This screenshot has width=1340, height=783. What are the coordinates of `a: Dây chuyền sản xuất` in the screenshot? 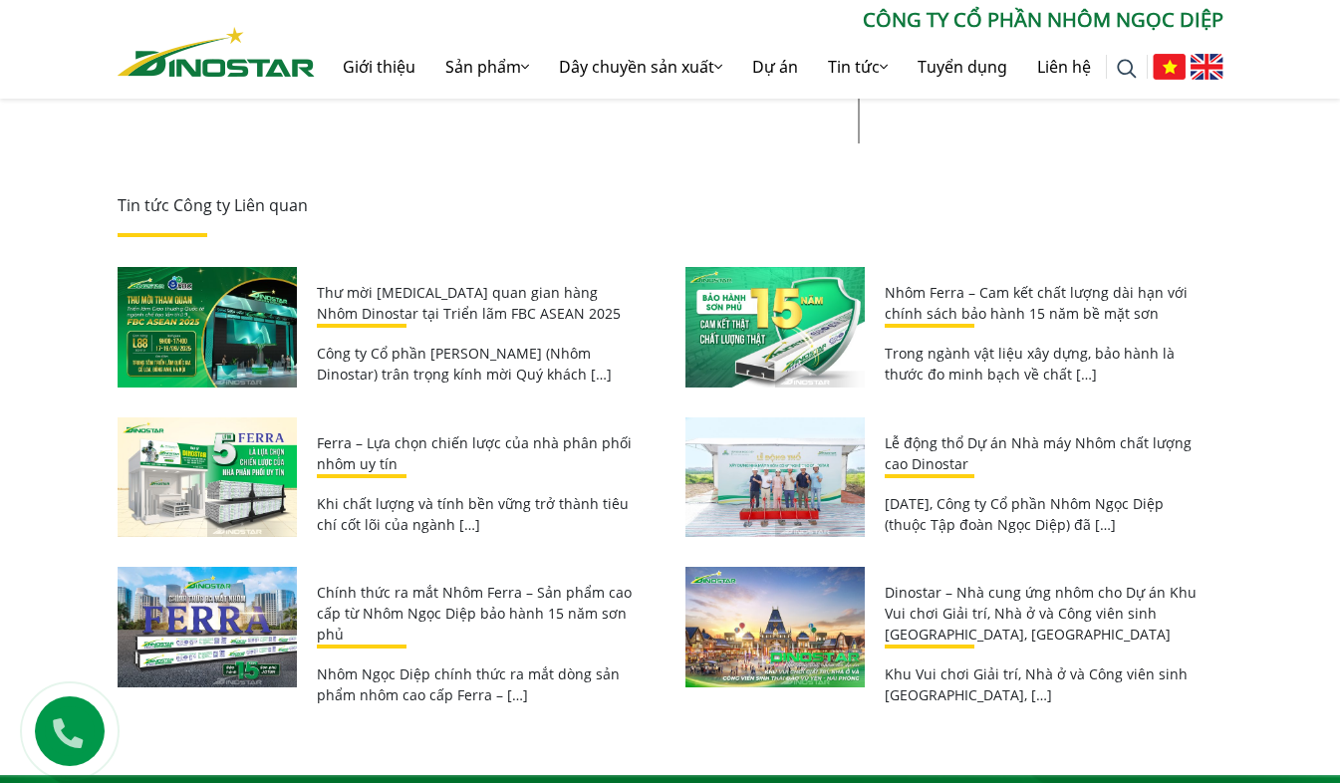 It's located at (641, 67).